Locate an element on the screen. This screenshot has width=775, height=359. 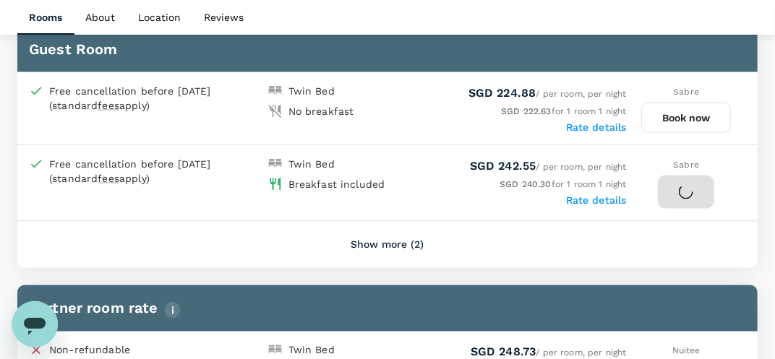
span: SGD 224.88 is located at coordinates (503, 93).